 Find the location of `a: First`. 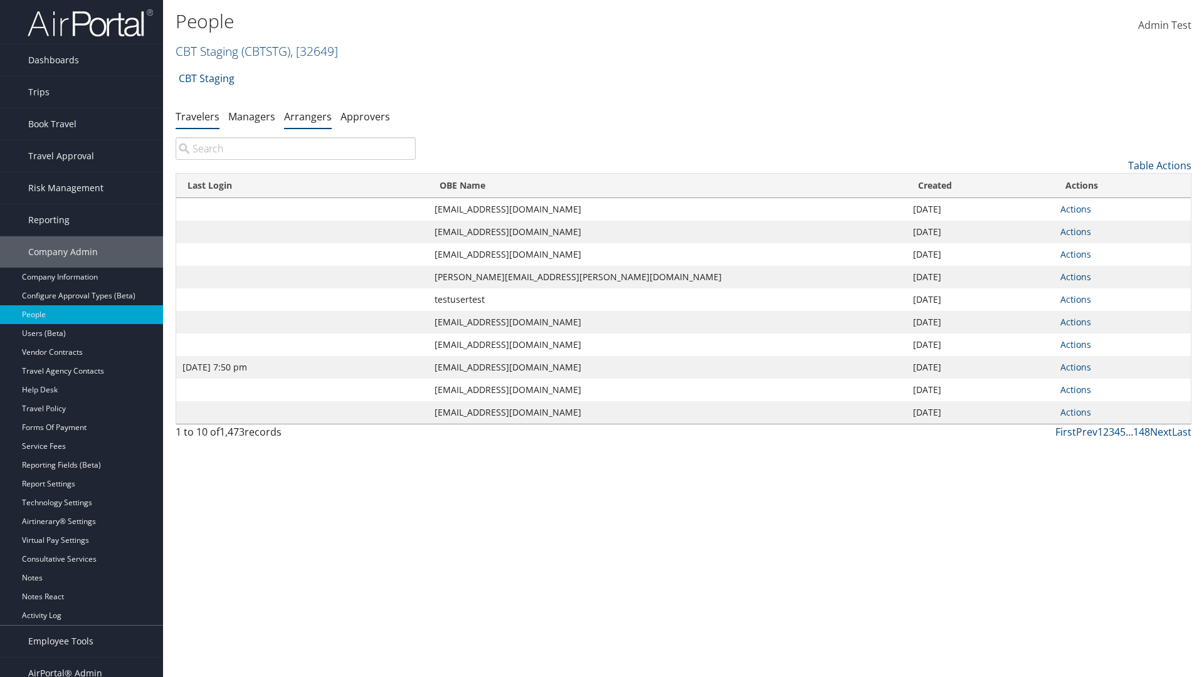

a: First is located at coordinates (1065, 432).